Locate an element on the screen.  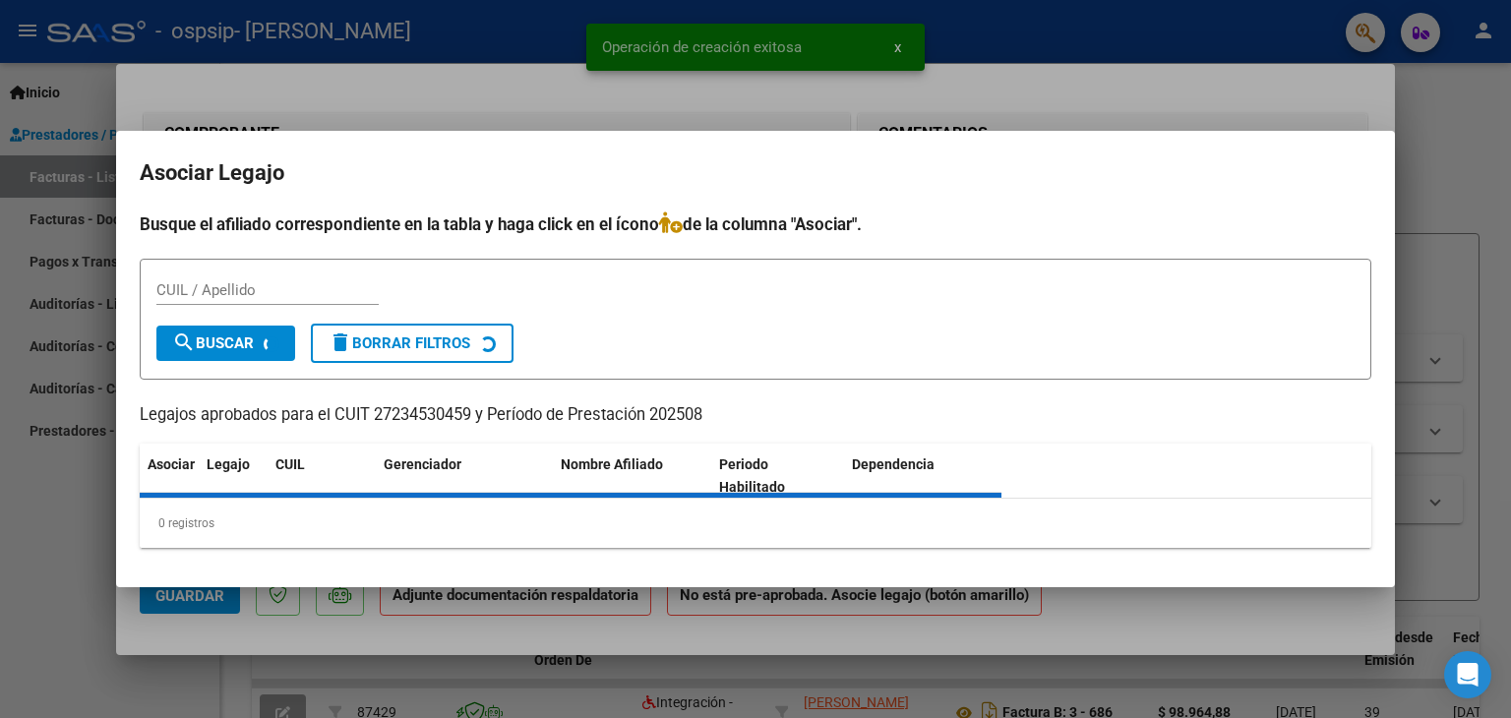
span: Legajo is located at coordinates (228, 464).